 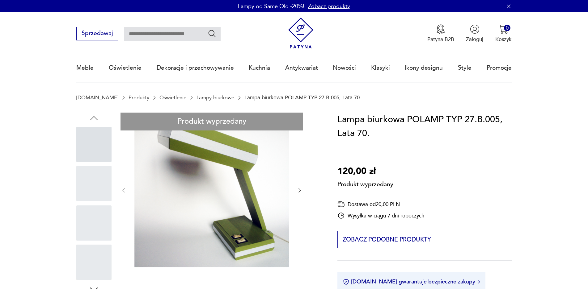 I want to click on button: Szukaj, so click(x=212, y=33).